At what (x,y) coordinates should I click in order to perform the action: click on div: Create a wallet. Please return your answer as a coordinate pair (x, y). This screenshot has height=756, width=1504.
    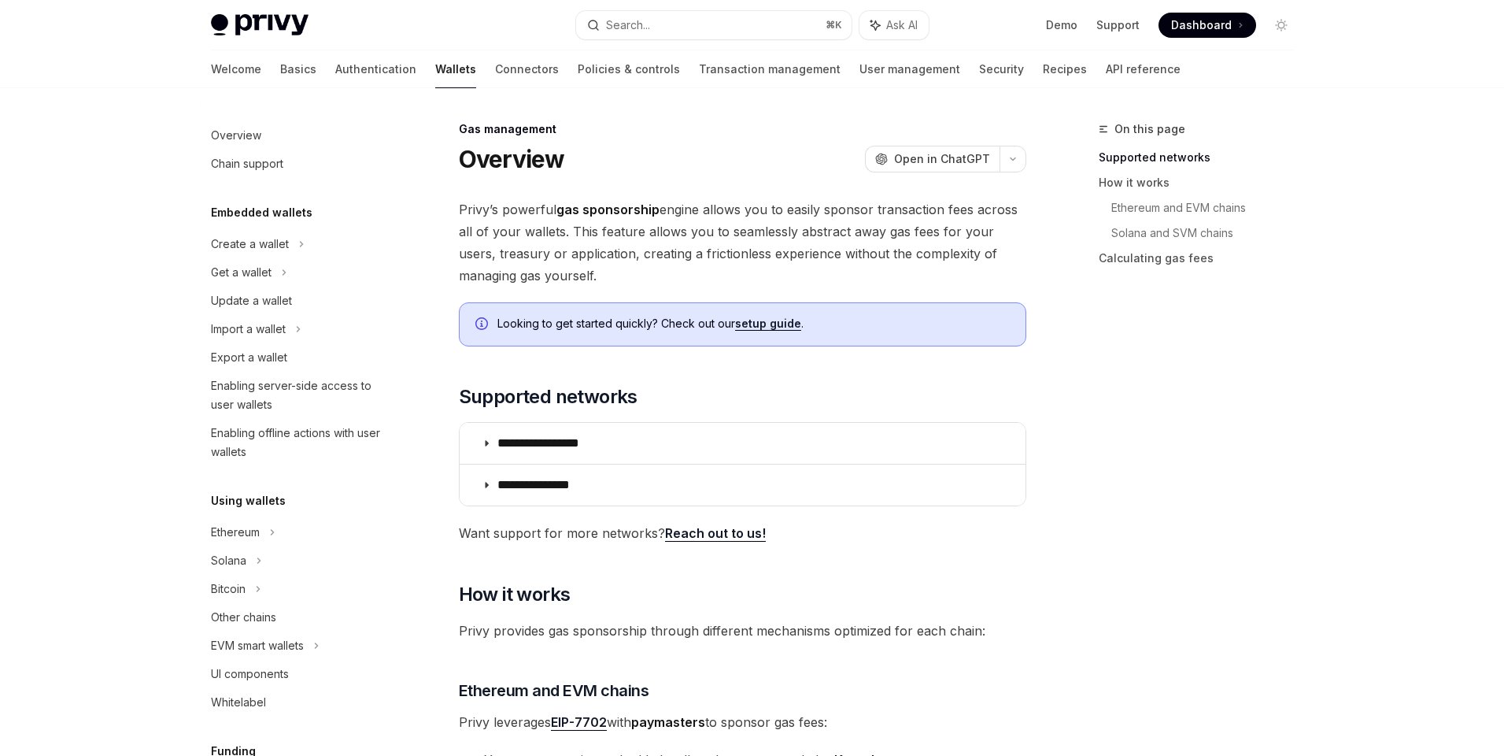
    Looking at the image, I should click on (249, 244).